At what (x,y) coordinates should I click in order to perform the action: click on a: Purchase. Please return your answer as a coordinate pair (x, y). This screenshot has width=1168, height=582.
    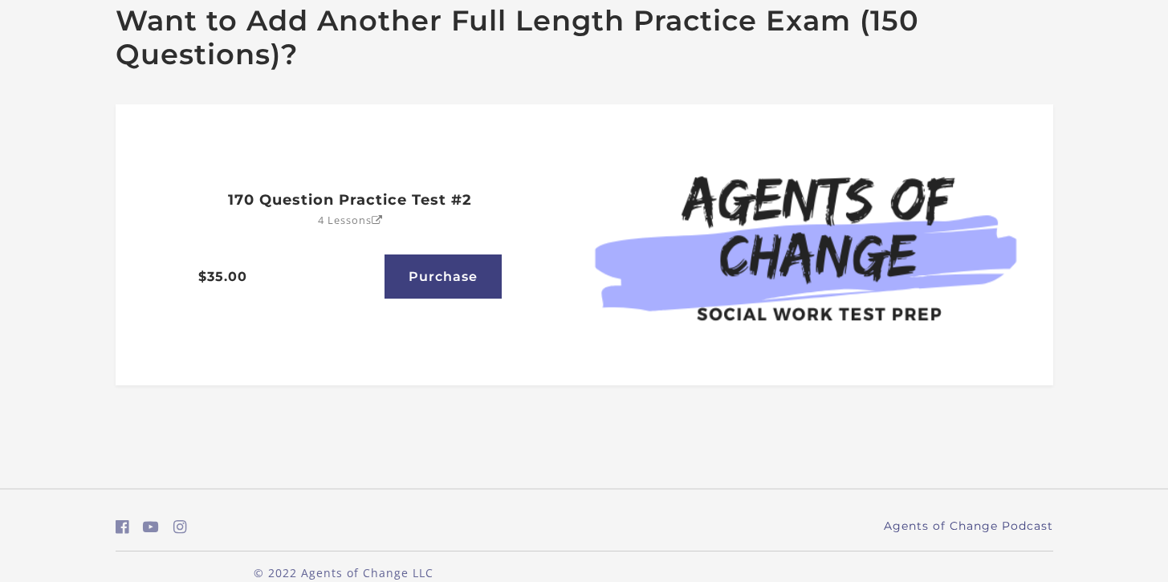
    Looking at the image, I should click on (443, 276).